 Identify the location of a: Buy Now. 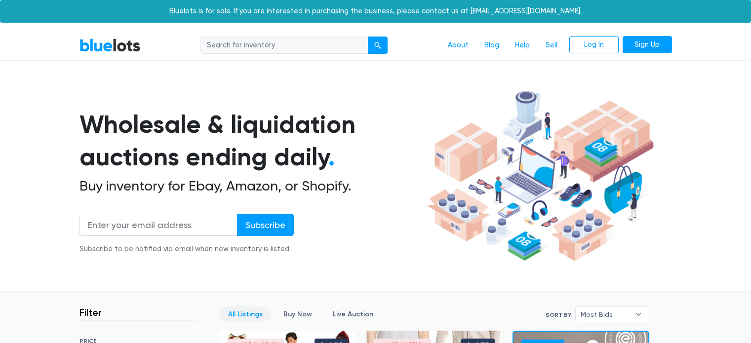
(298, 314).